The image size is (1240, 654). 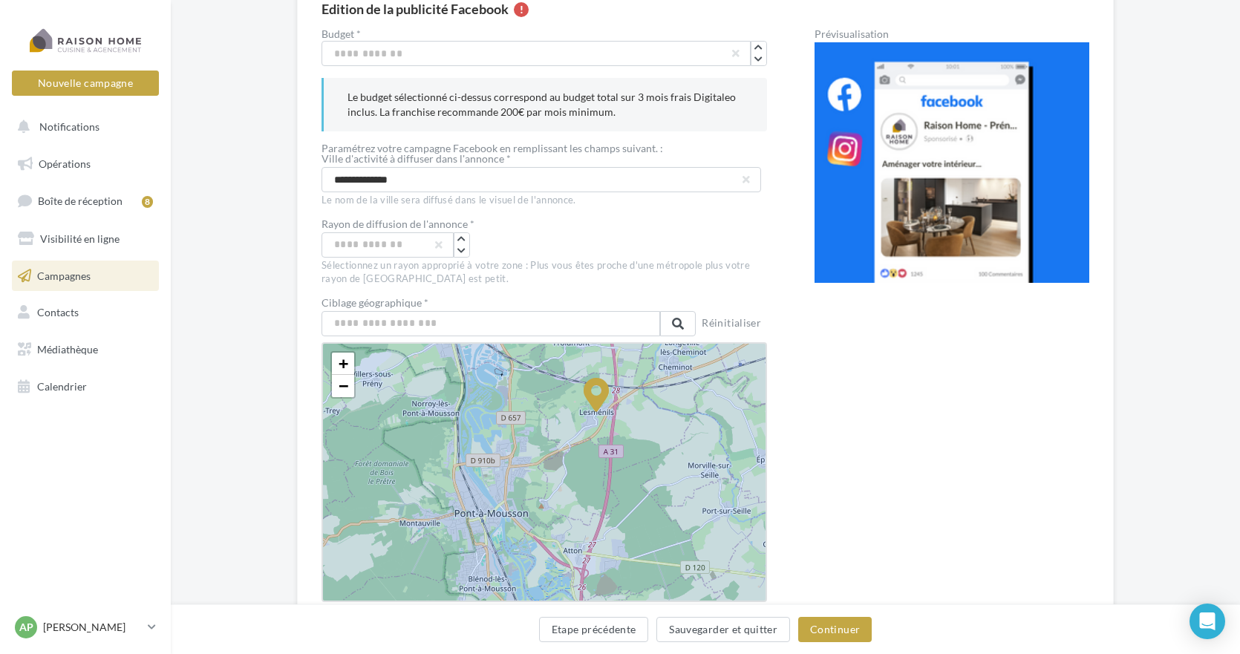 I want to click on button: Continuer, so click(x=835, y=630).